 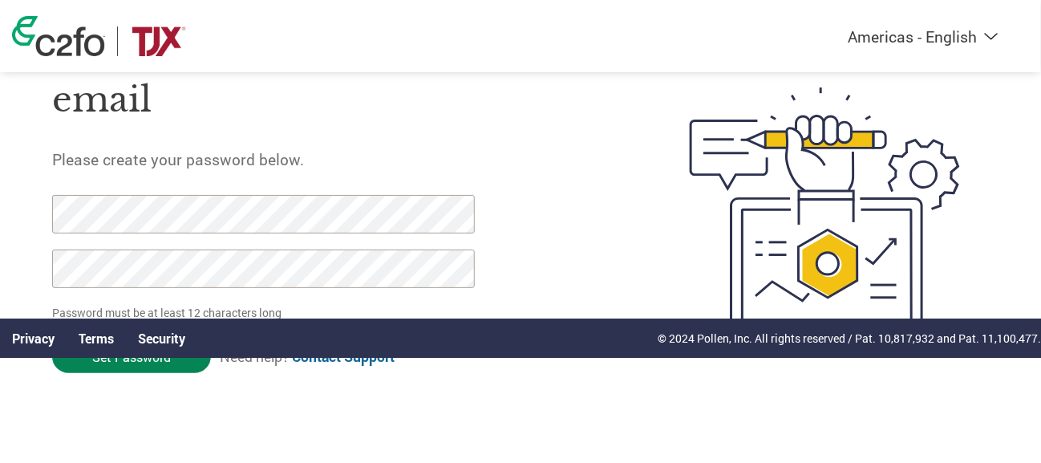 I want to click on a: Security, so click(x=161, y=338).